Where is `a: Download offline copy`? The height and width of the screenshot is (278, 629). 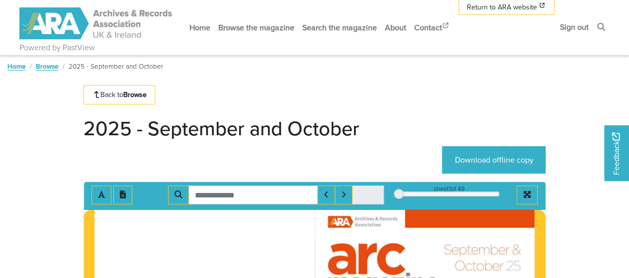 a: Download offline copy is located at coordinates (493, 160).